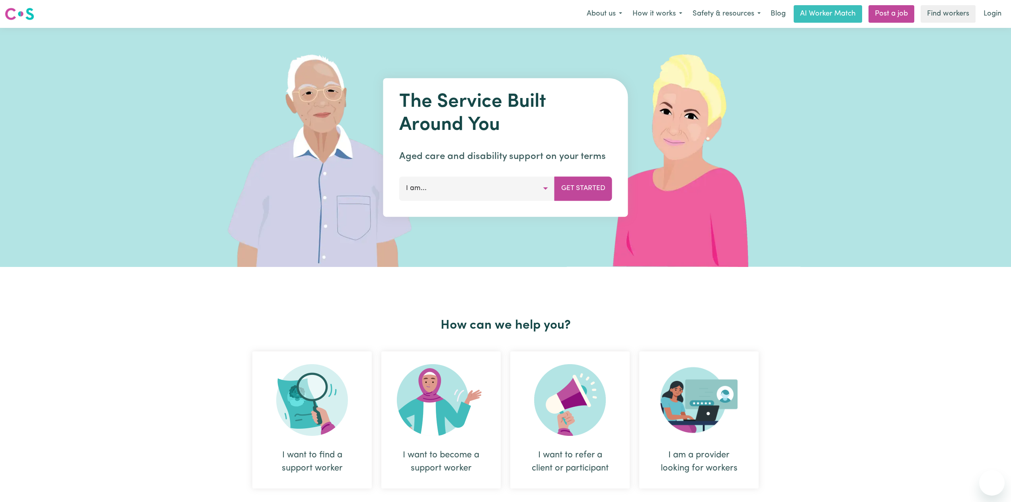 The width and height of the screenshot is (1011, 502). Describe the element at coordinates (477, 188) in the screenshot. I see `button: I am...` at that location.